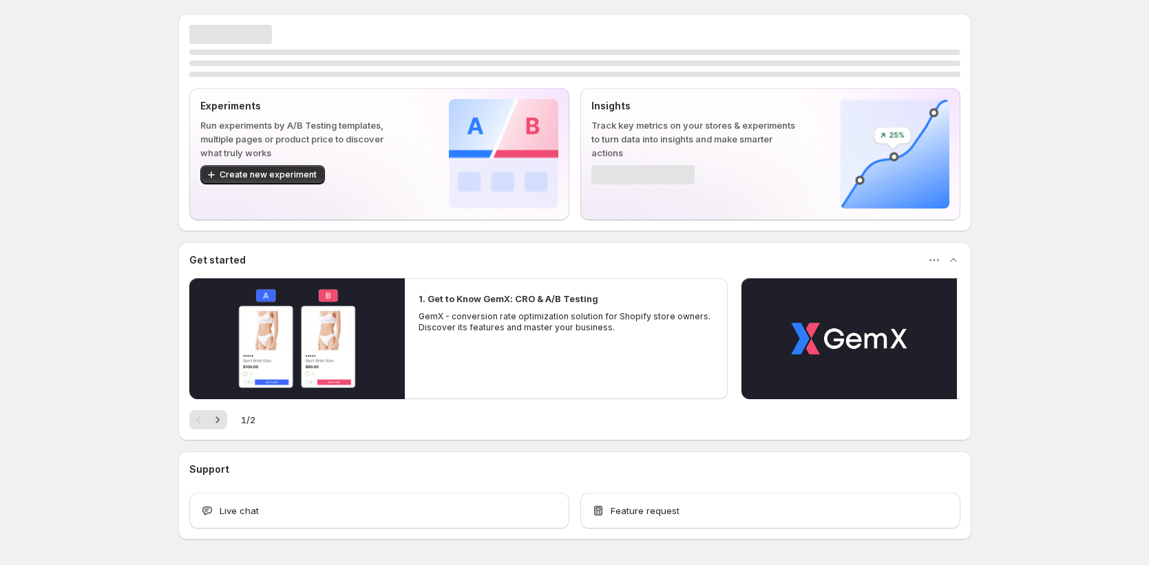  What do you see at coordinates (693, 139) in the screenshot?
I see `p: Track key metrics on your stores & experiments to turn data into insights and make smarter actions` at bounding box center [693, 139].